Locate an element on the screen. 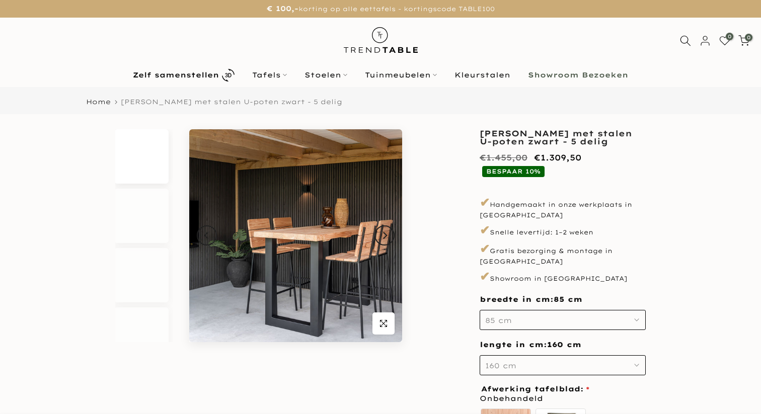  b: Zelf samenstellen is located at coordinates (176, 75).